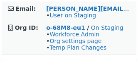 The image size is (138, 62). What do you see at coordinates (73, 15) in the screenshot?
I see `a: User on Staging` at bounding box center [73, 15].